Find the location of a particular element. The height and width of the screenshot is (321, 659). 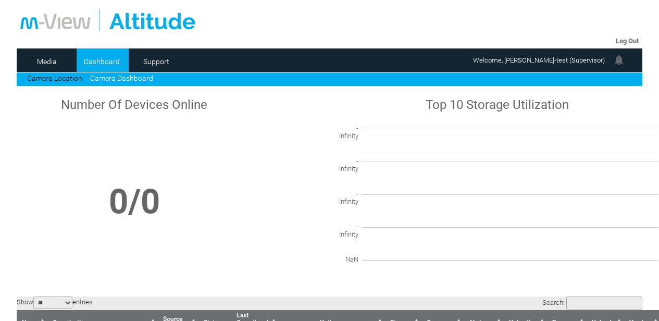

img: bell24.png is located at coordinates (618, 60).